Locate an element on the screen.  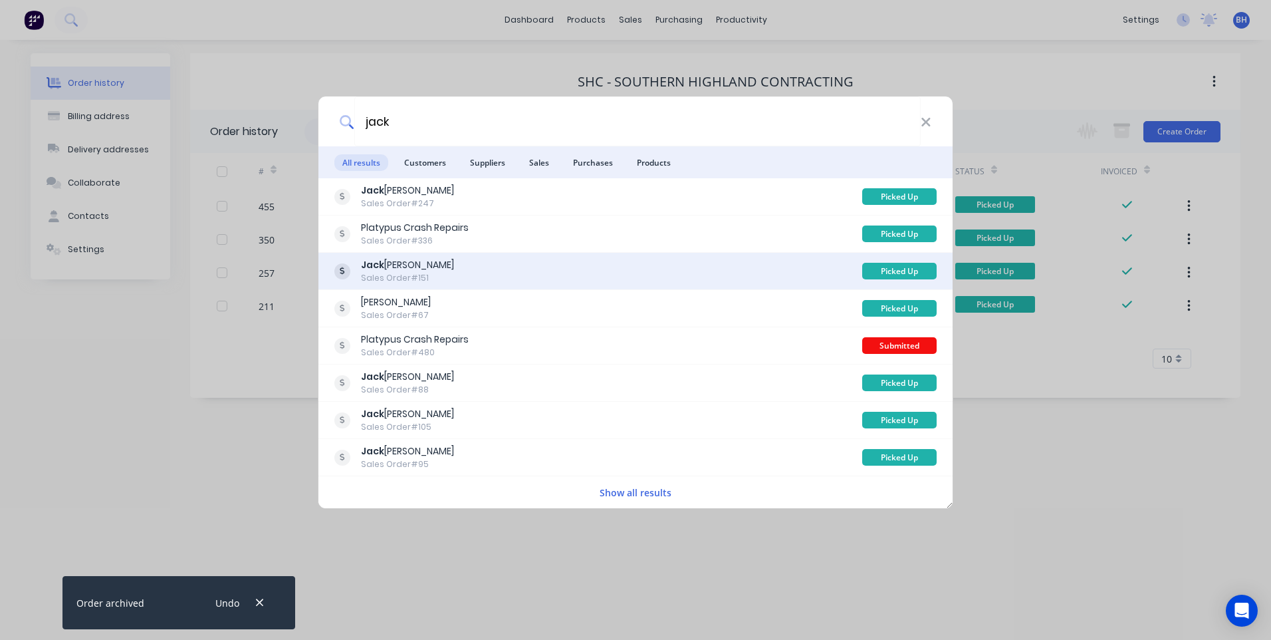
div: Sales Order #95 is located at coordinates (408, 464).